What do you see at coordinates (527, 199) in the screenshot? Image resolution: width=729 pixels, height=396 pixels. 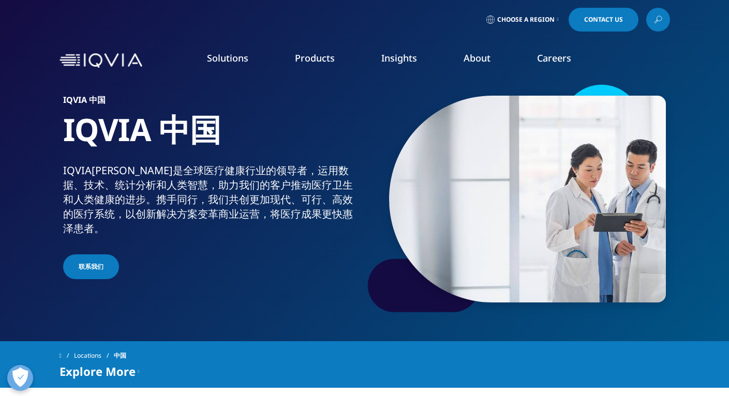 I see `img: 051_doctors-reviewing-information-on-tablet.jpg` at bounding box center [527, 199].